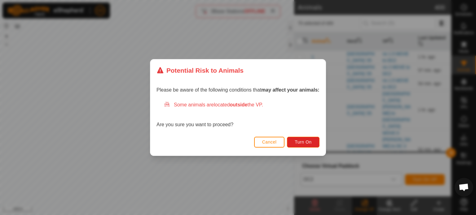  I want to click on div: Potential Risk to Animals, so click(200, 70).